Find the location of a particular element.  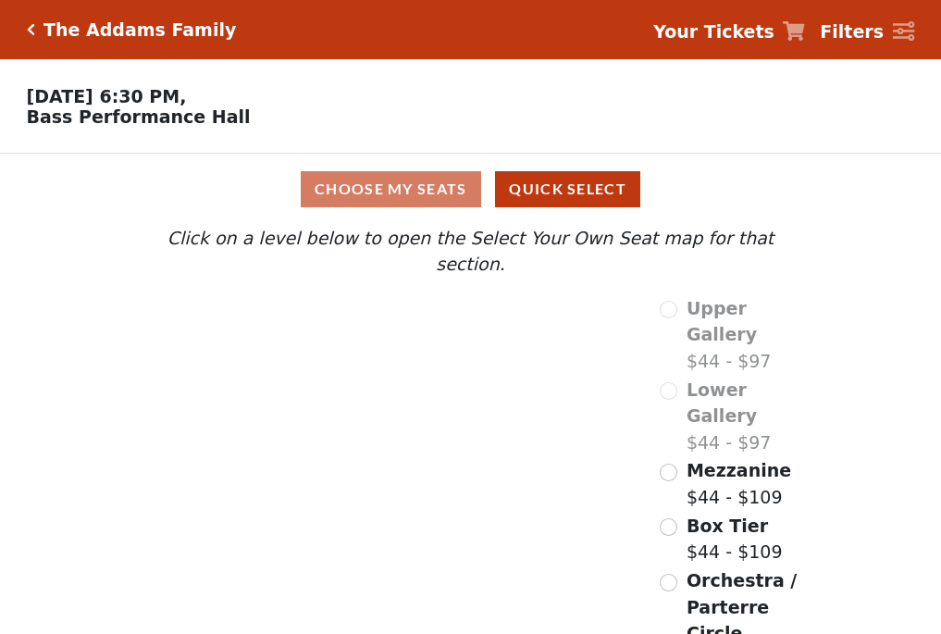

a: Click here to go back to filters is located at coordinates (31, 30).